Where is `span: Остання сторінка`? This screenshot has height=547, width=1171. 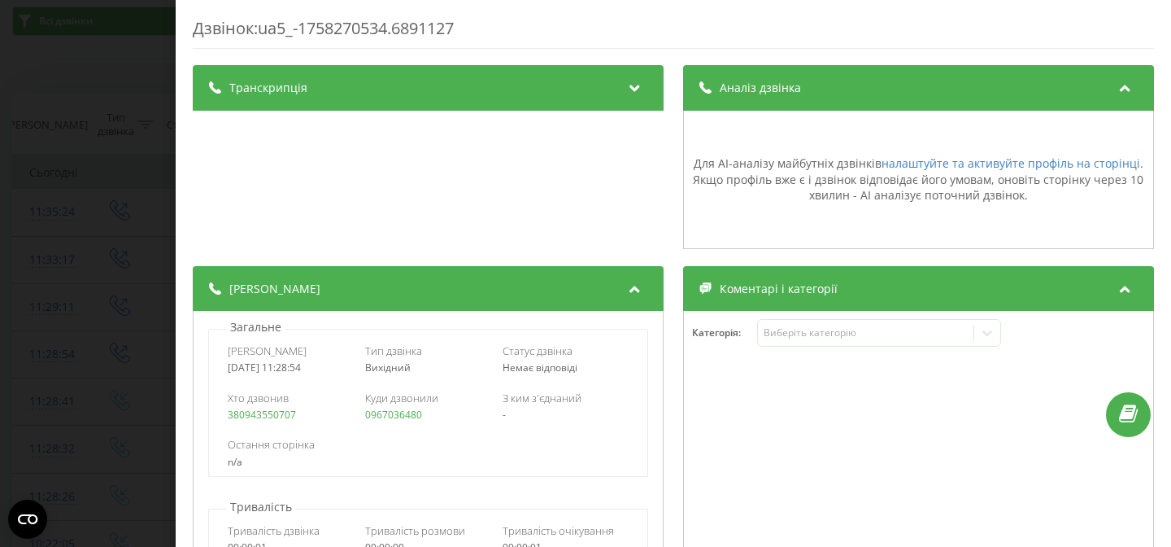 span: Остання сторінка is located at coordinates (271, 444).